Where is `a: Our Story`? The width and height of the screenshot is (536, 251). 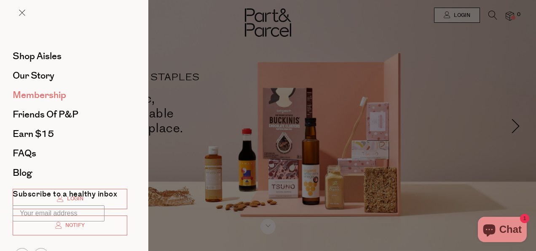 a: Our Story is located at coordinates (70, 75).